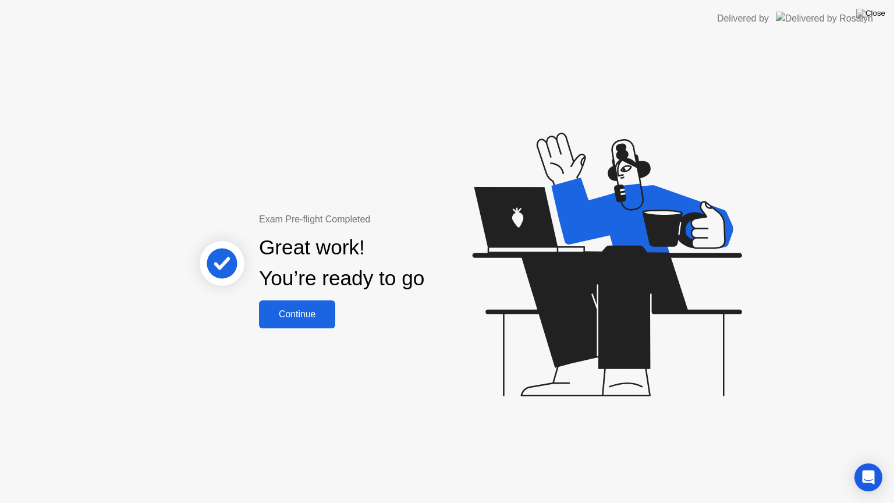 The height and width of the screenshot is (503, 894). Describe the element at coordinates (868, 477) in the screenshot. I see `div: Open Intercom Messenger` at that location.